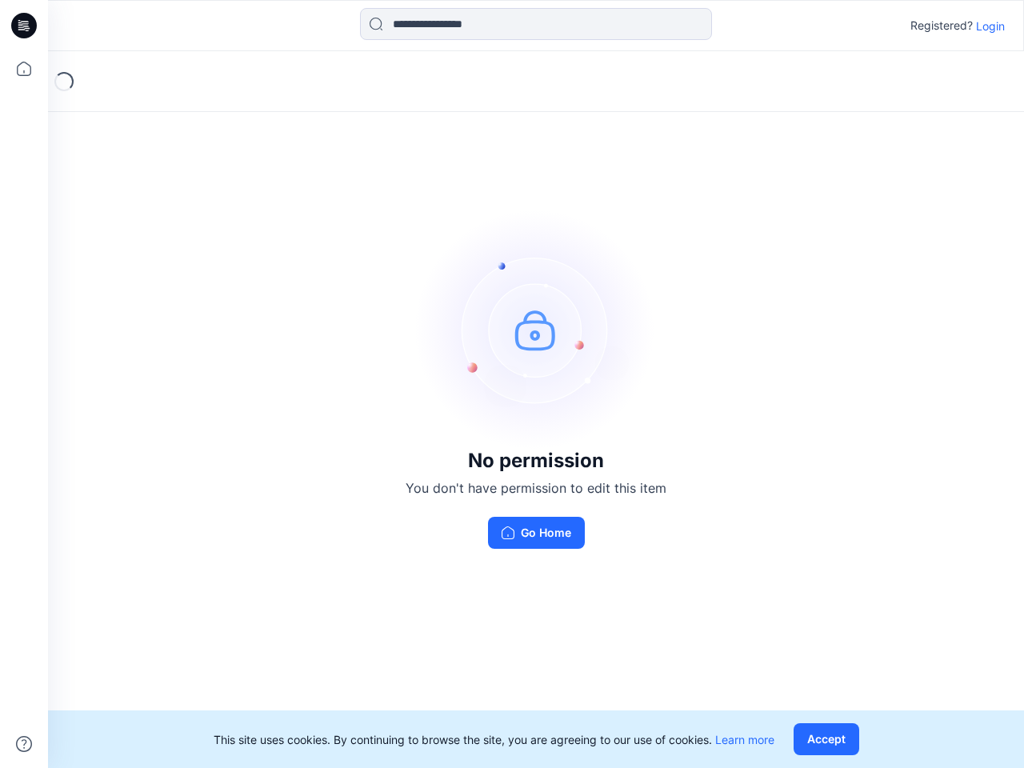 This screenshot has height=768, width=1024. I want to click on button: Accept, so click(827, 739).